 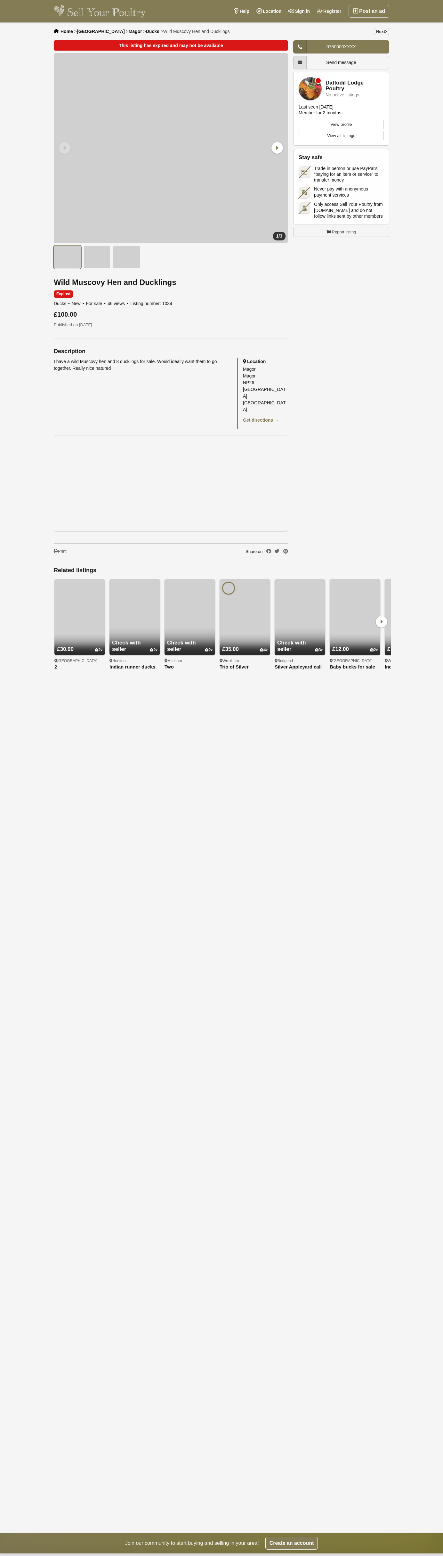 What do you see at coordinates (151, 303) in the screenshot?
I see `span: Listing number: 1034` at bounding box center [151, 303].